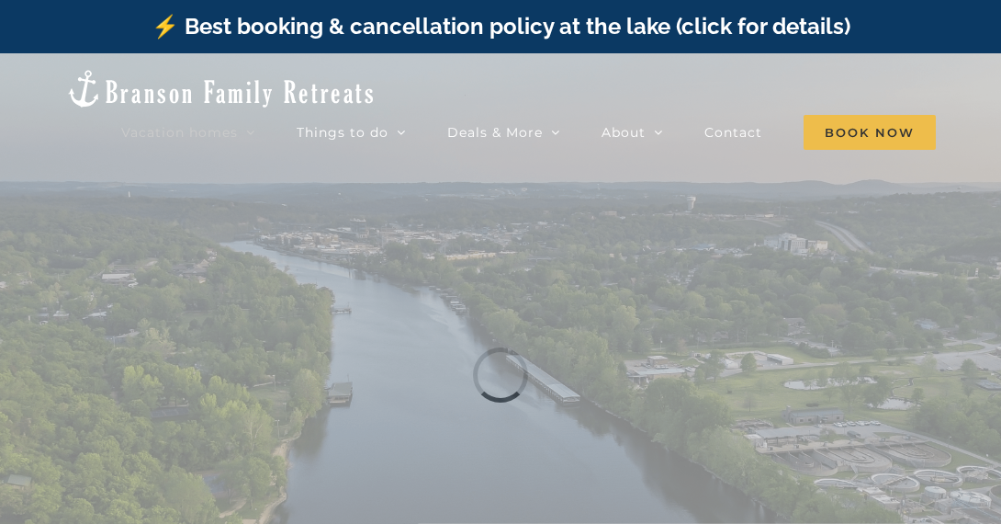 This screenshot has width=1001, height=524. Describe the element at coordinates (503, 132) in the screenshot. I see `a: Deals & More` at that location.